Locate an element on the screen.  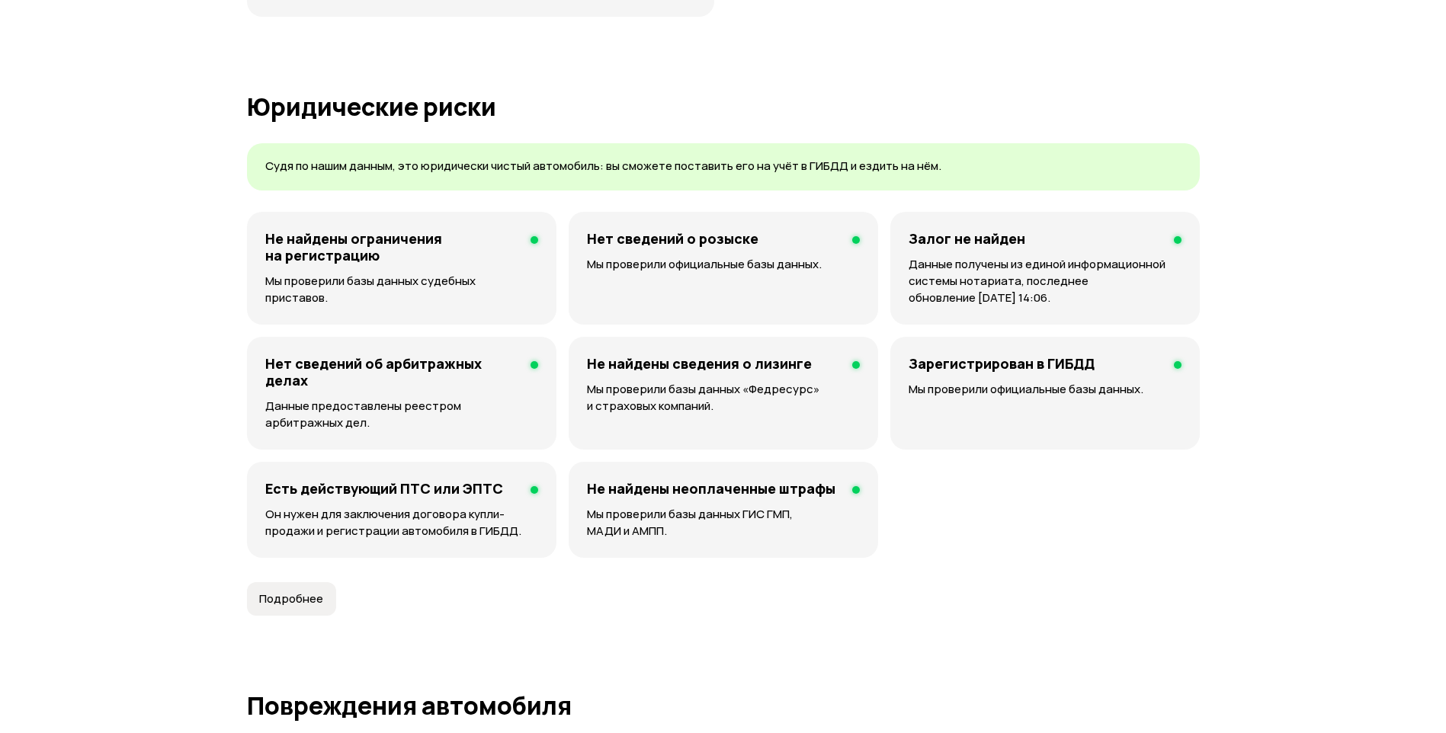
h4: Не найдены ограничения на регистрацию is located at coordinates (392, 247).